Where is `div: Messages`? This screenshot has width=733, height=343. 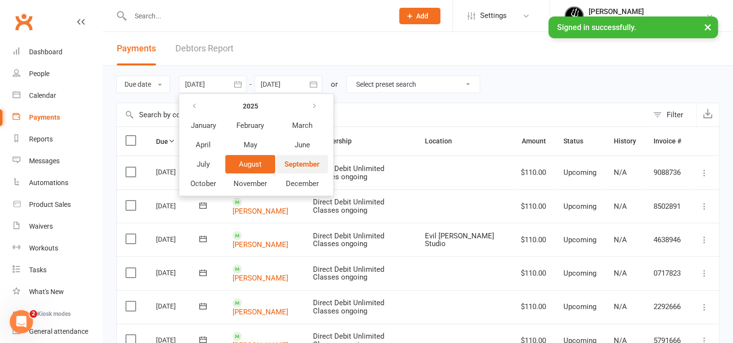
div: Messages is located at coordinates (44, 161).